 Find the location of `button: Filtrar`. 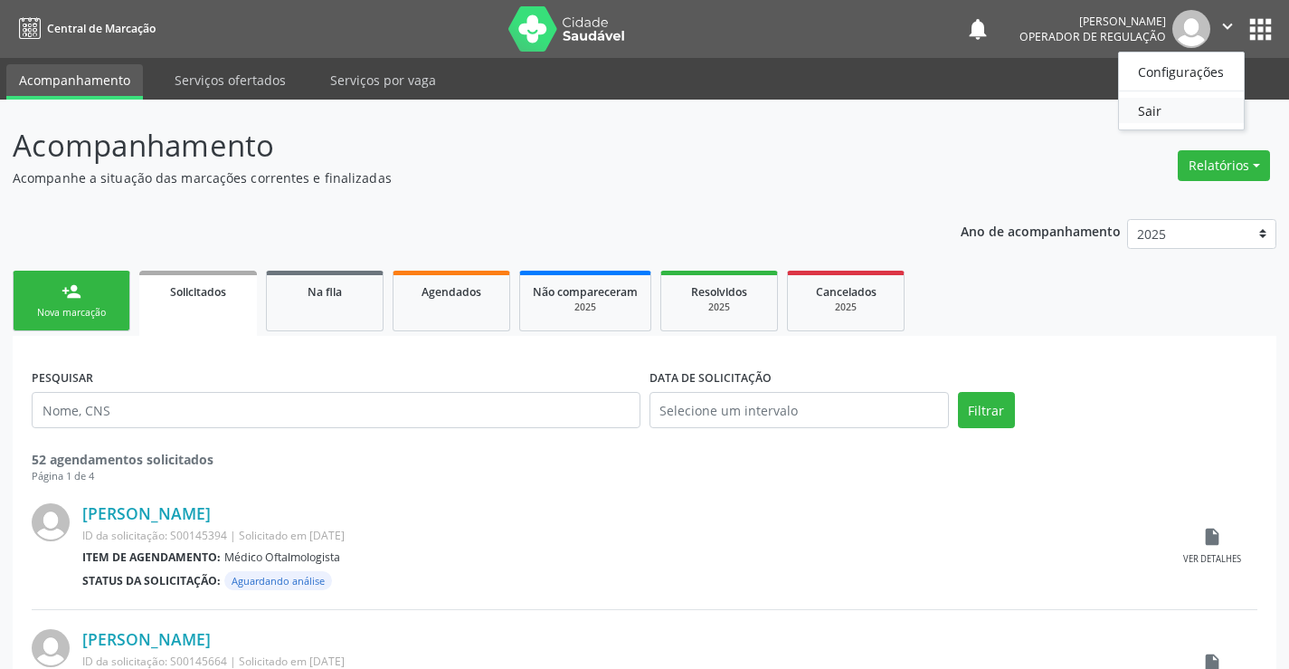

button: Filtrar is located at coordinates (986, 410).